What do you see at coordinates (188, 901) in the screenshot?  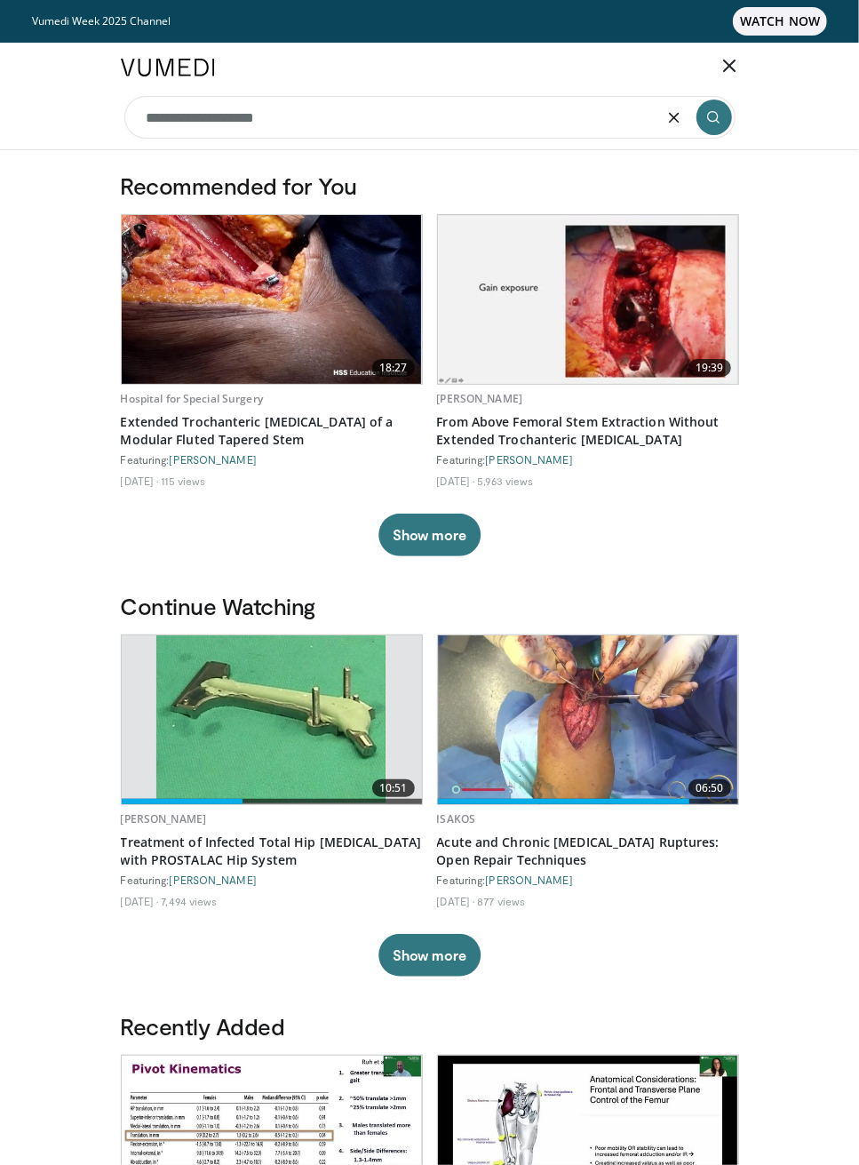 I see `li: 7,494 views` at bounding box center [188, 901].